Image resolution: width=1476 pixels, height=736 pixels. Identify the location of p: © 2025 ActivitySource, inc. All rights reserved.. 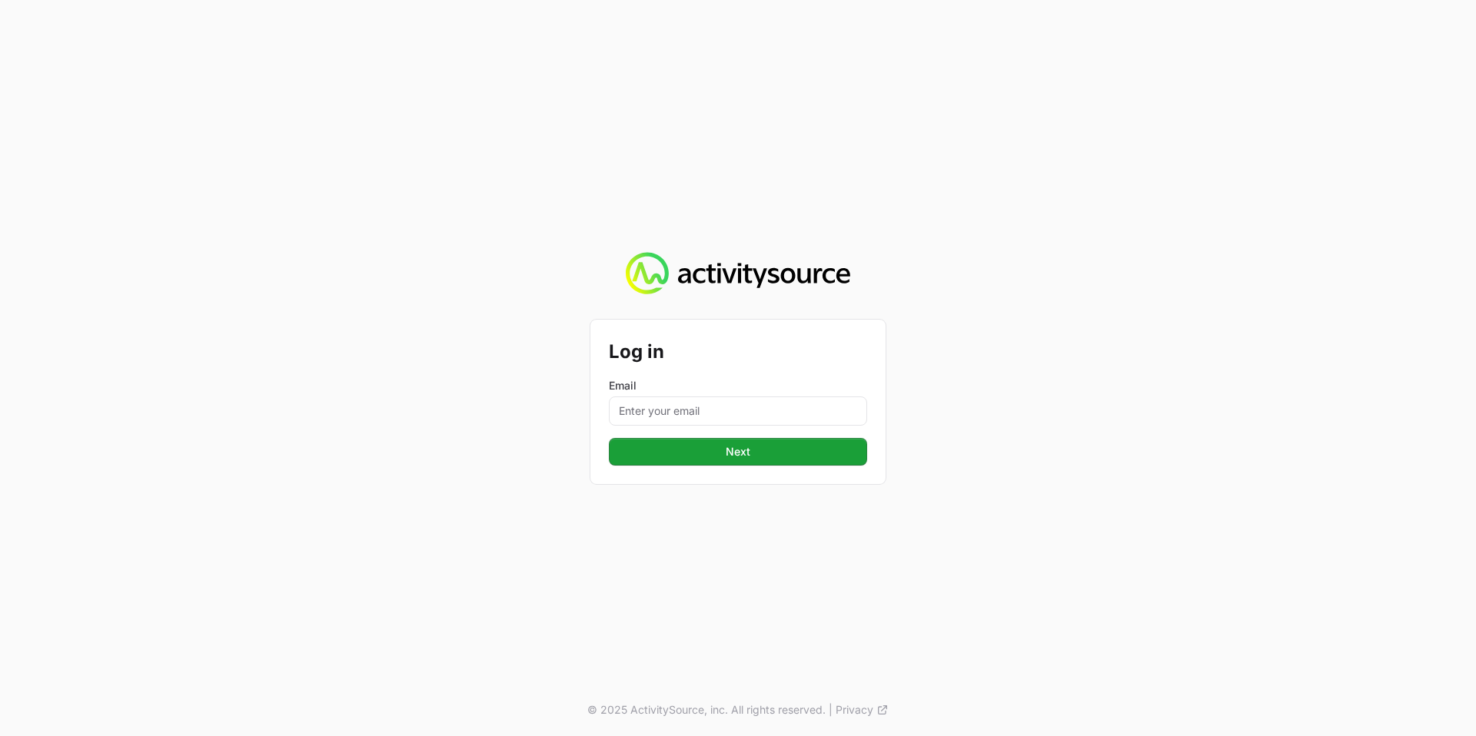
(706, 710).